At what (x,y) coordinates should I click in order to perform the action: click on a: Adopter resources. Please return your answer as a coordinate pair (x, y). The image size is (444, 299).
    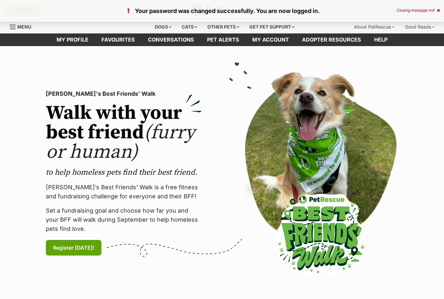
    Looking at the image, I should click on (331, 40).